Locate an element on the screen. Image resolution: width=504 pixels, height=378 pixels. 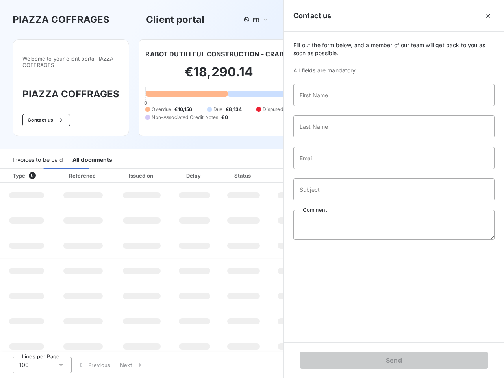
div: Amount is located at coordinates (295, 176).